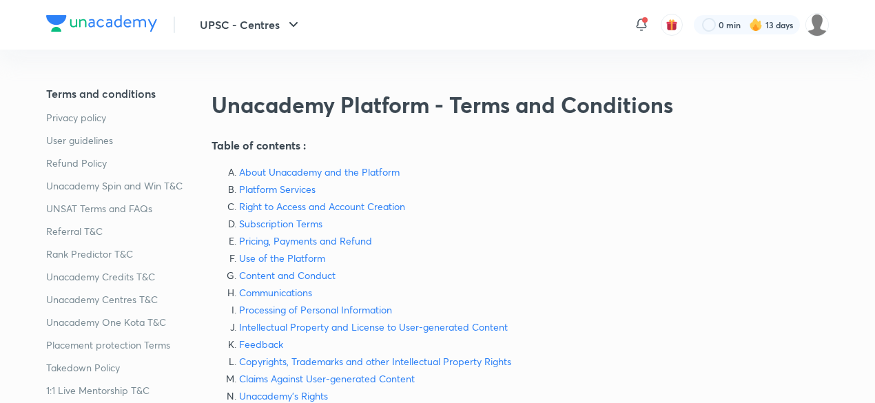 Image resolution: width=875 pixels, height=403 pixels. What do you see at coordinates (534, 172) in the screenshot?
I see `a: About Unacademy and the Platform` at bounding box center [534, 172].